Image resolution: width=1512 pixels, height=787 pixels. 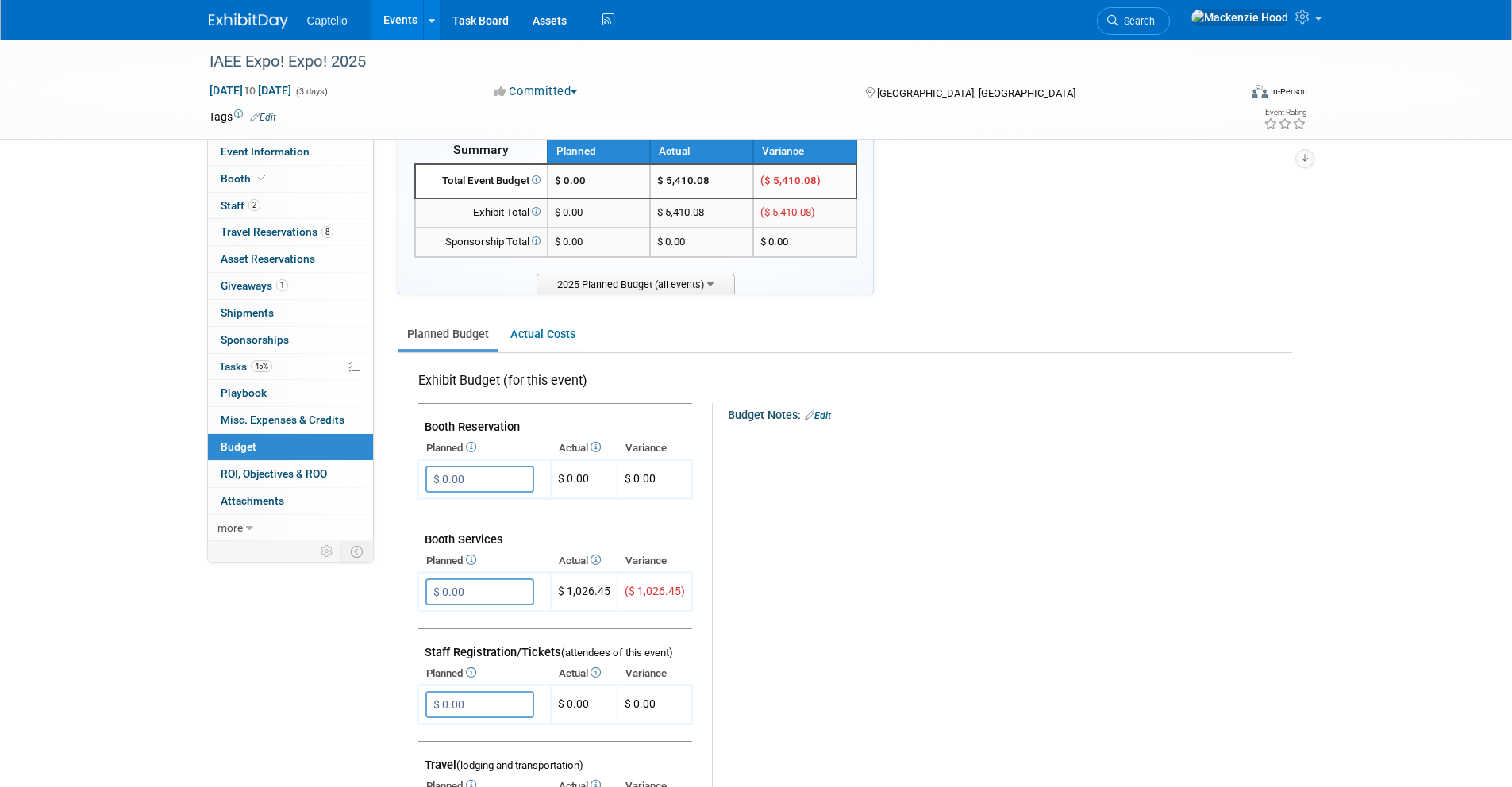 I want to click on img: Mackenzie Hood, so click(x=1240, y=18).